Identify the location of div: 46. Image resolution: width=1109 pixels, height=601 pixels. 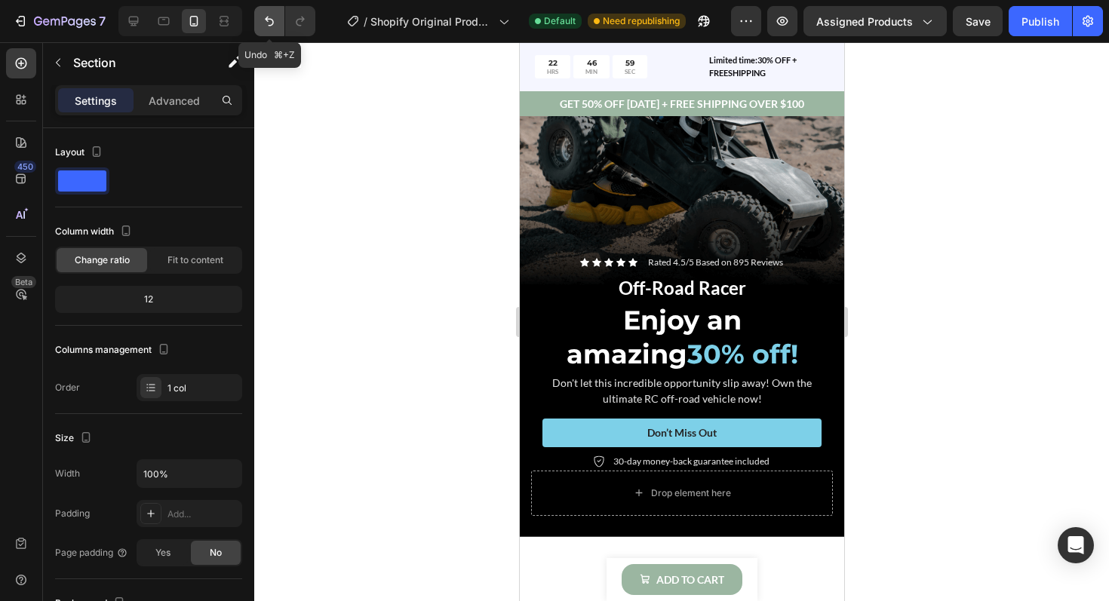
(72, 20).